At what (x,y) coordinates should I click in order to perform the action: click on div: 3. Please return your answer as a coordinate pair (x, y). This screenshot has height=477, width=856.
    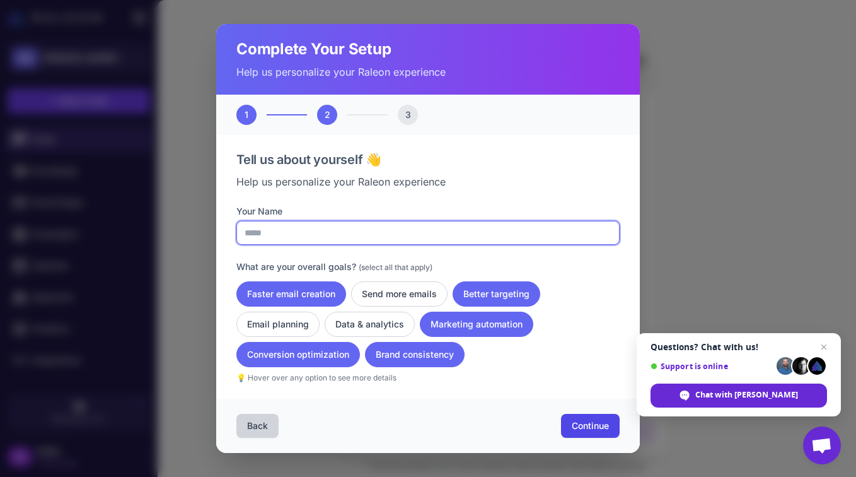
    Looking at the image, I should click on (408, 115).